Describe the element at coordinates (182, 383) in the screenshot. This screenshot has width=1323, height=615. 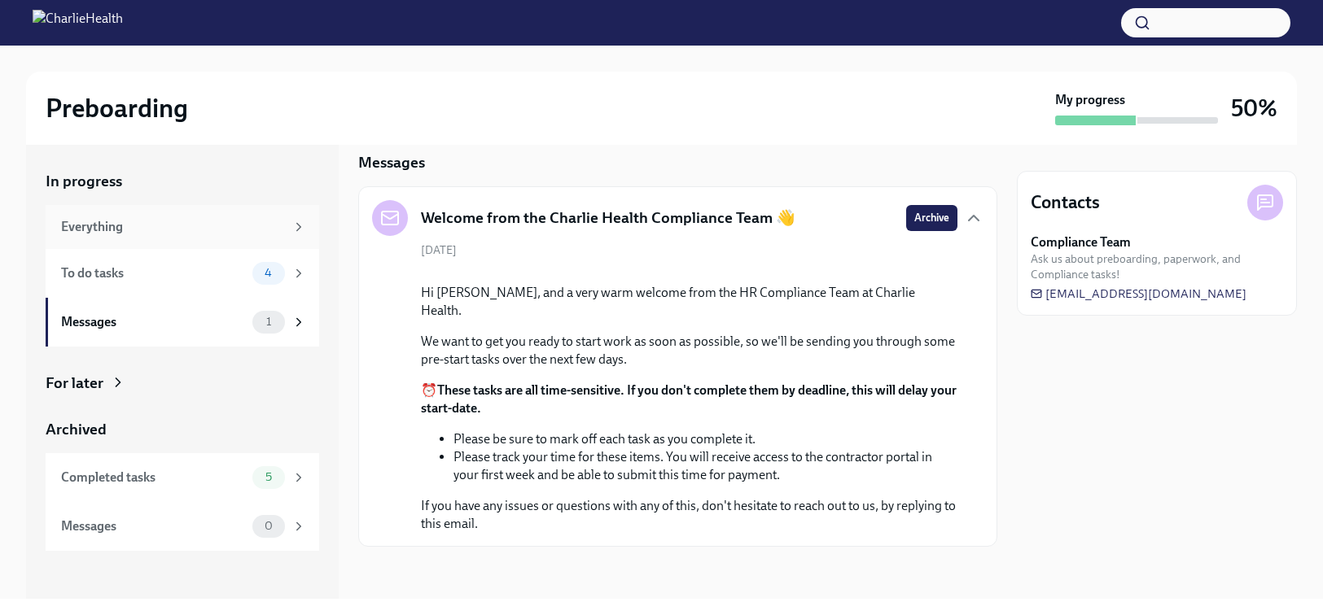
I see `a: For later` at that location.